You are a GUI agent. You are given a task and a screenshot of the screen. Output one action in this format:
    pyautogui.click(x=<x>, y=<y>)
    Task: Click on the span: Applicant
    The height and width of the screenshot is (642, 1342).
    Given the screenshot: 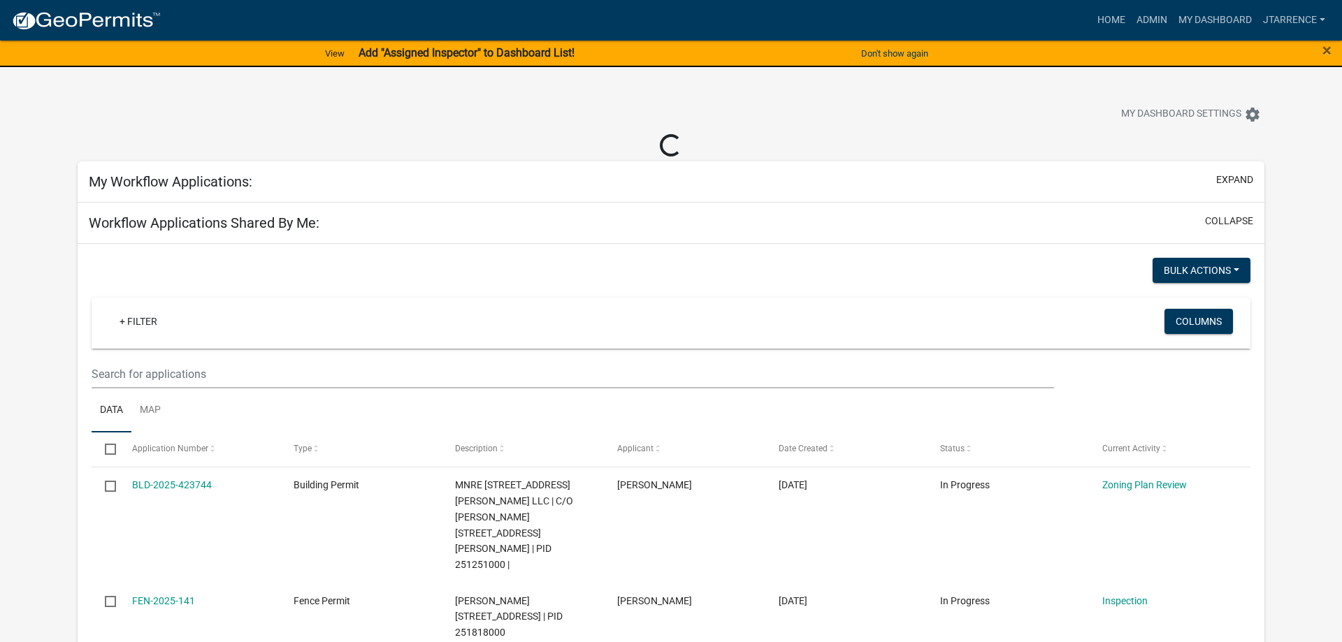 What is the action you would take?
    pyautogui.click(x=635, y=449)
    